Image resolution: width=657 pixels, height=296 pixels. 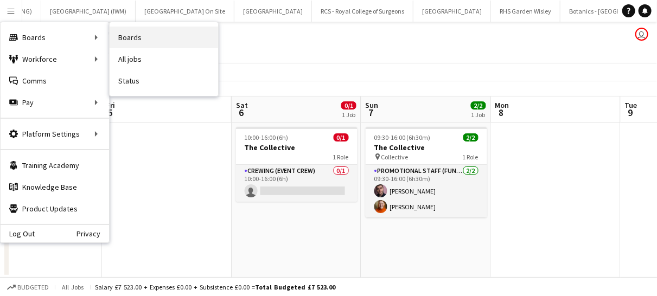 What do you see at coordinates (642, 34) in the screenshot?
I see `app-user-avatar: Claudia Lewis` at bounding box center [642, 34].